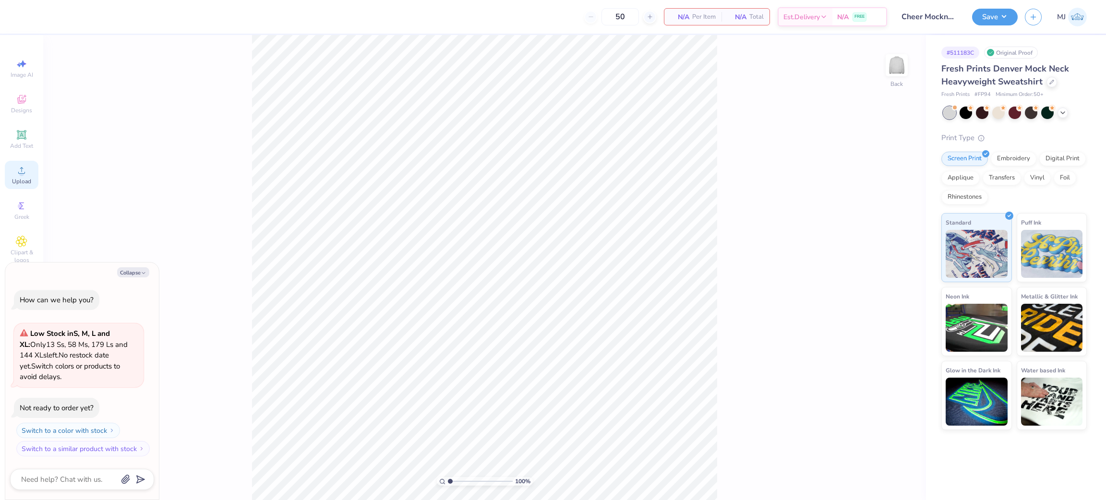 The width and height of the screenshot is (1106, 500). I want to click on div: # 511183C, so click(960, 52).